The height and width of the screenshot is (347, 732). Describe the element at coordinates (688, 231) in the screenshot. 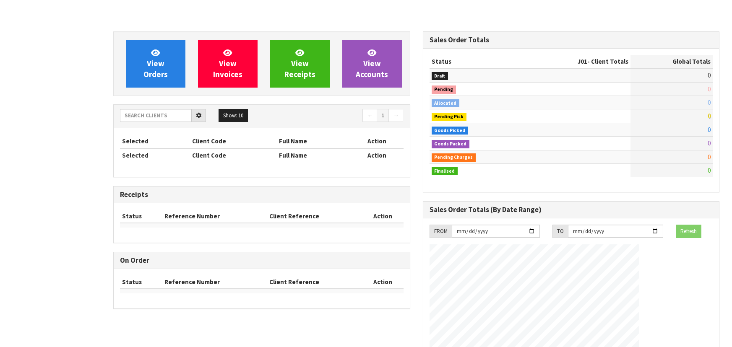

I see `button: Refresh` at that location.